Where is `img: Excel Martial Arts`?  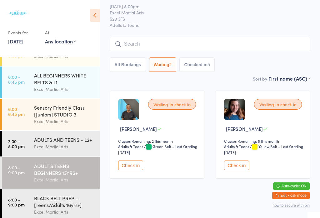 img: Excel Martial Arts is located at coordinates (18, 13).